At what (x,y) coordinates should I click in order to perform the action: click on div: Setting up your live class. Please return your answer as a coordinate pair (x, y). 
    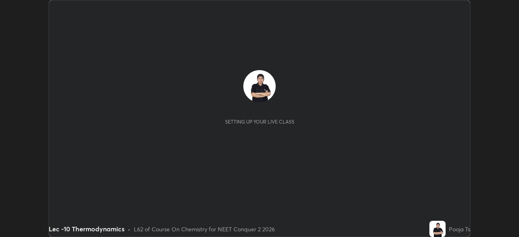
    Looking at the image, I should click on (259, 122).